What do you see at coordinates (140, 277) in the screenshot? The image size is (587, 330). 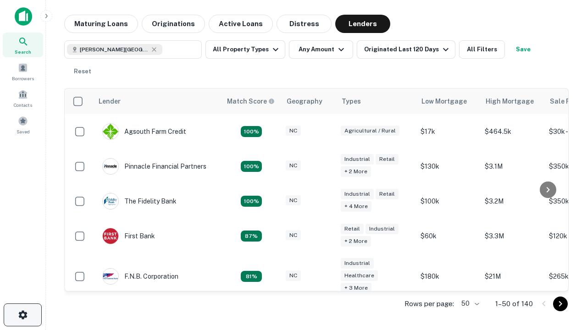 I see `div: F.n.b. Corporation` at bounding box center [140, 277].